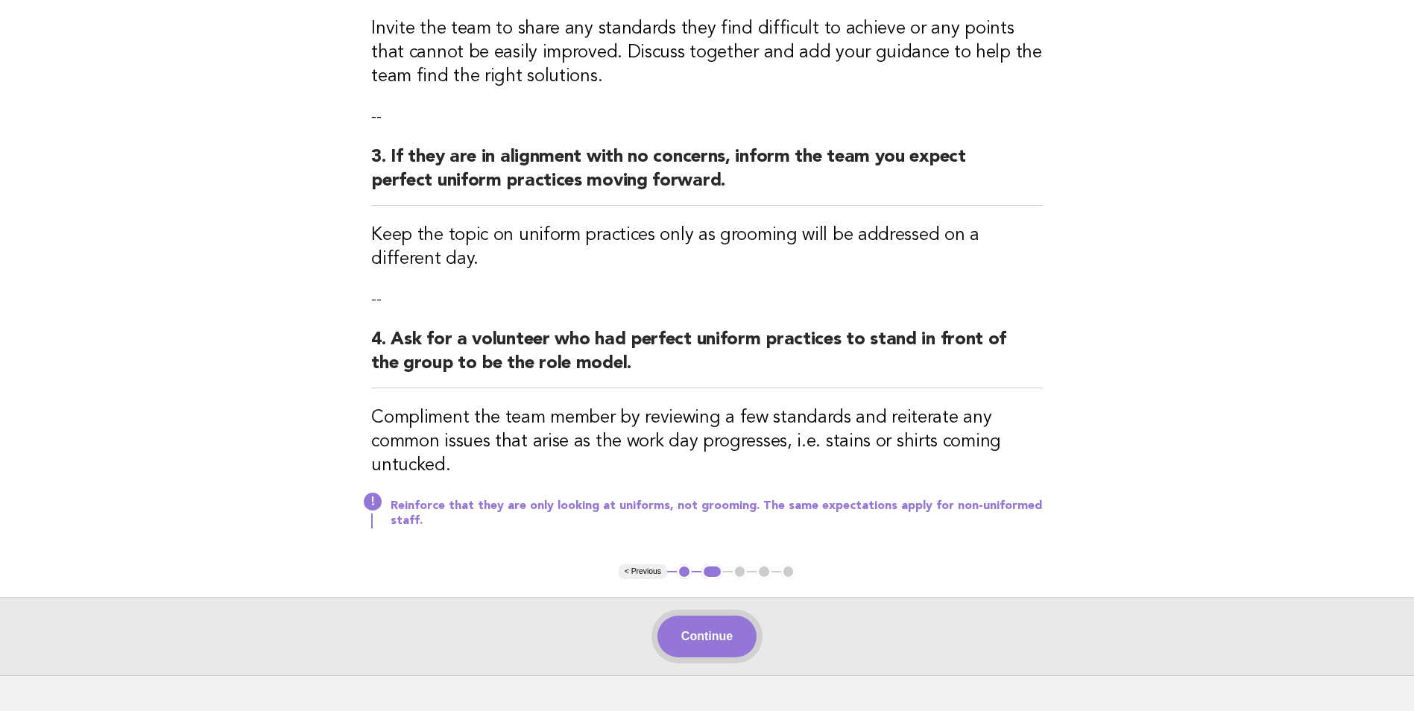 This screenshot has width=1414, height=711. I want to click on h3: Invite the team to share any standards they find difficult to achieve or any points that cannot b..., so click(707, 53).